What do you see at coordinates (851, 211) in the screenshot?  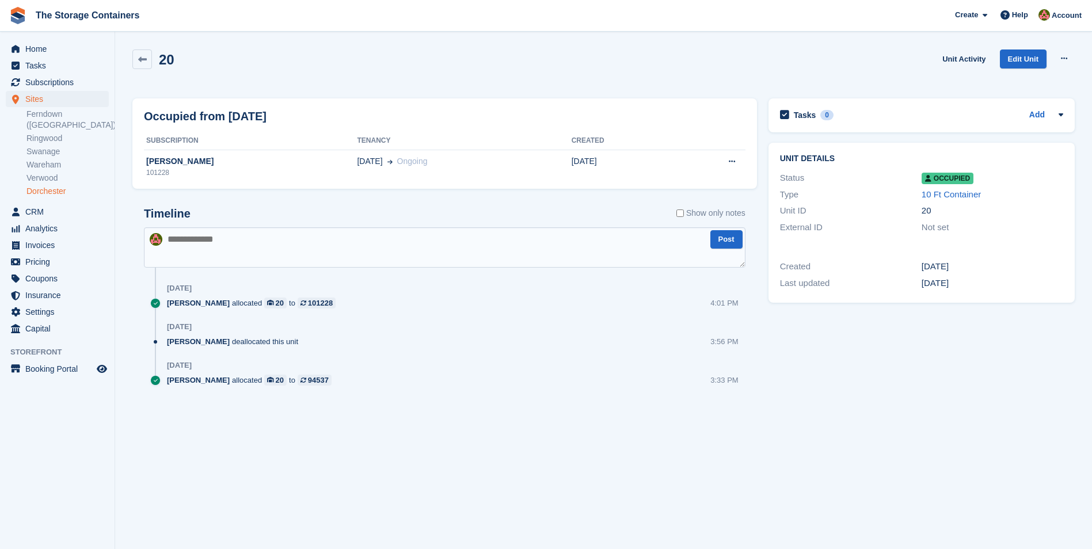 I see `div: Unit ID` at bounding box center [851, 211].